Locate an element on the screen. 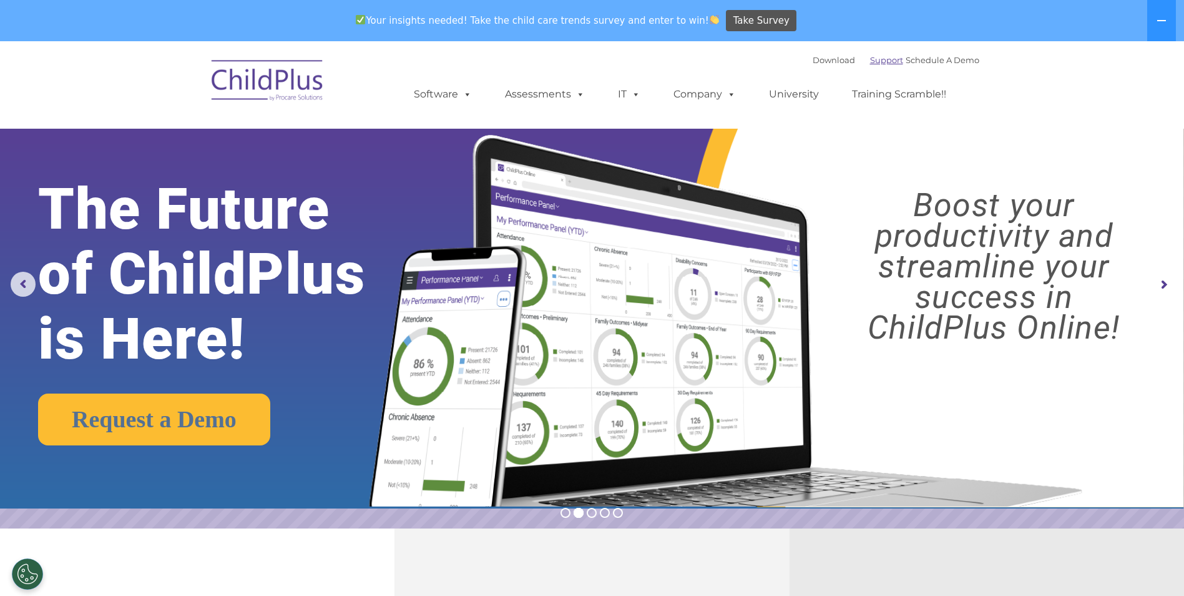  a: University is located at coordinates (794, 94).